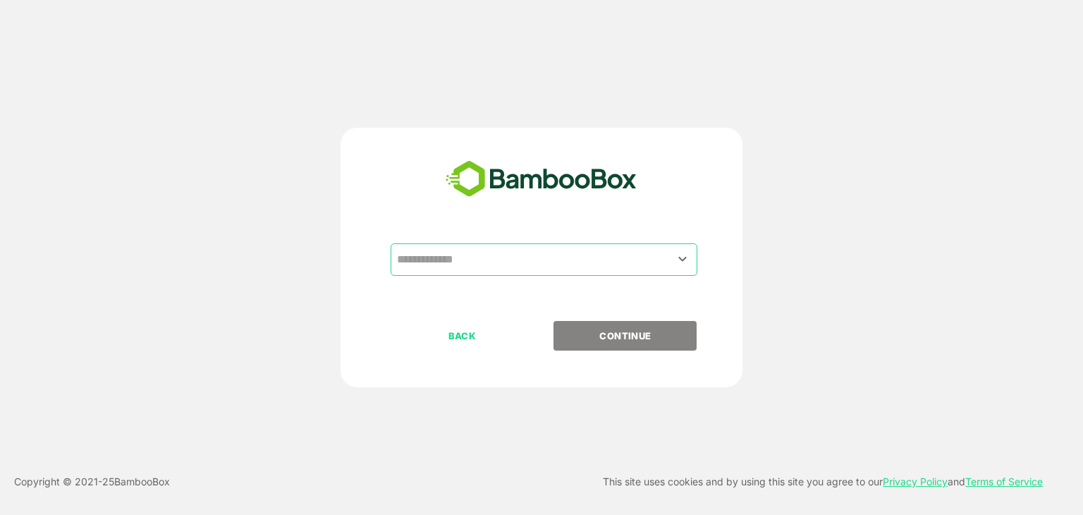 This screenshot has height=515, width=1083. I want to click on a: Terms of Service, so click(1004, 481).